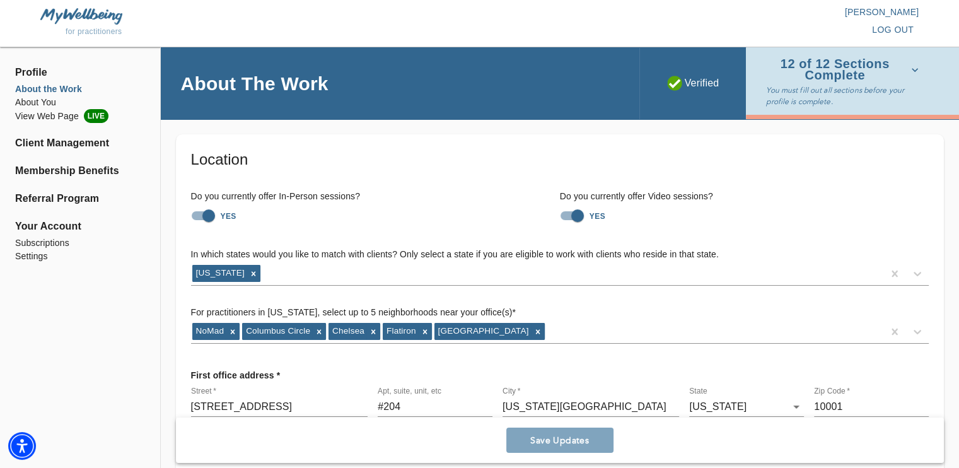 The image size is (959, 468). I want to click on span: for practitioners, so click(94, 32).